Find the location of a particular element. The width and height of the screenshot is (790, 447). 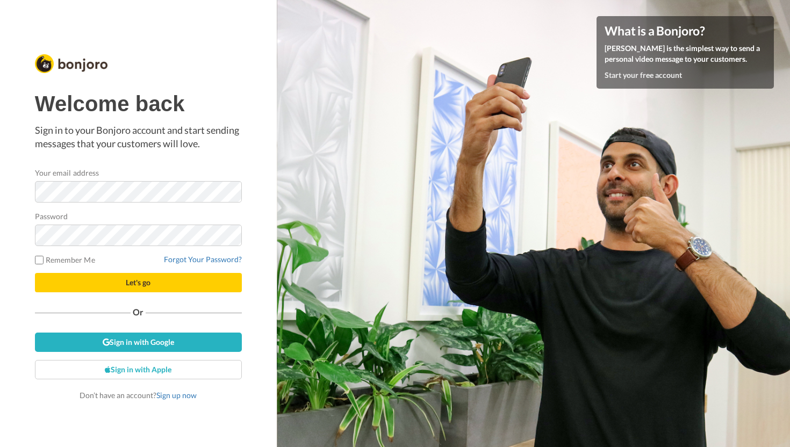

label: Password is located at coordinates (52, 216).